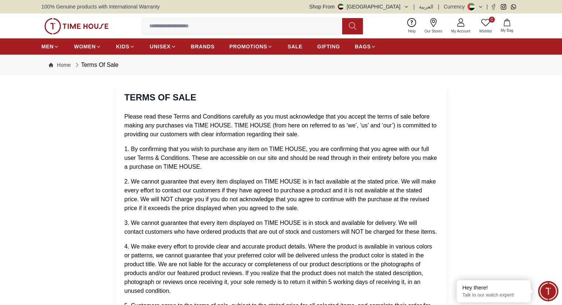 This screenshot has width=562, height=305. Describe the element at coordinates (281, 65) in the screenshot. I see `nav: Breadcrumb` at that location.